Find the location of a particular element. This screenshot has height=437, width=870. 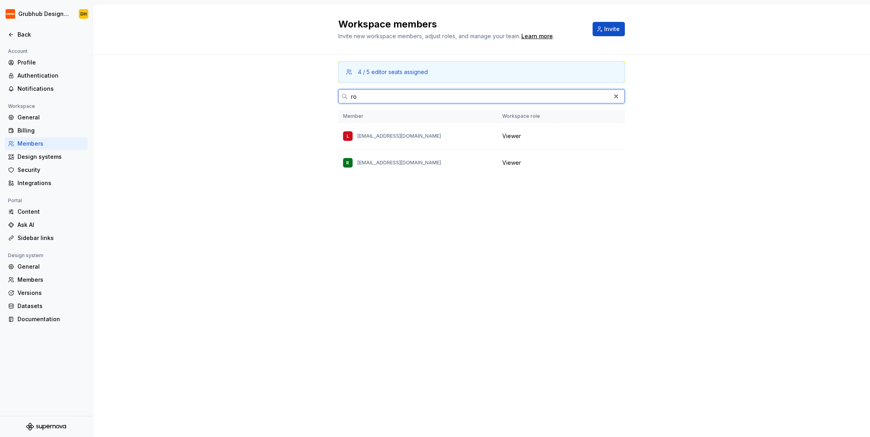

a: Back is located at coordinates (46, 35).